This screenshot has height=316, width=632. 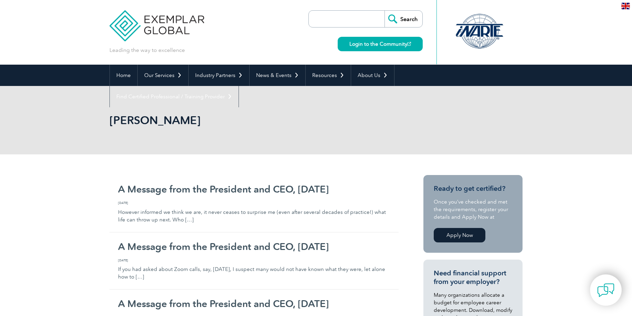 What do you see at coordinates (460, 235) in the screenshot?
I see `a: Apply Now` at bounding box center [460, 235].